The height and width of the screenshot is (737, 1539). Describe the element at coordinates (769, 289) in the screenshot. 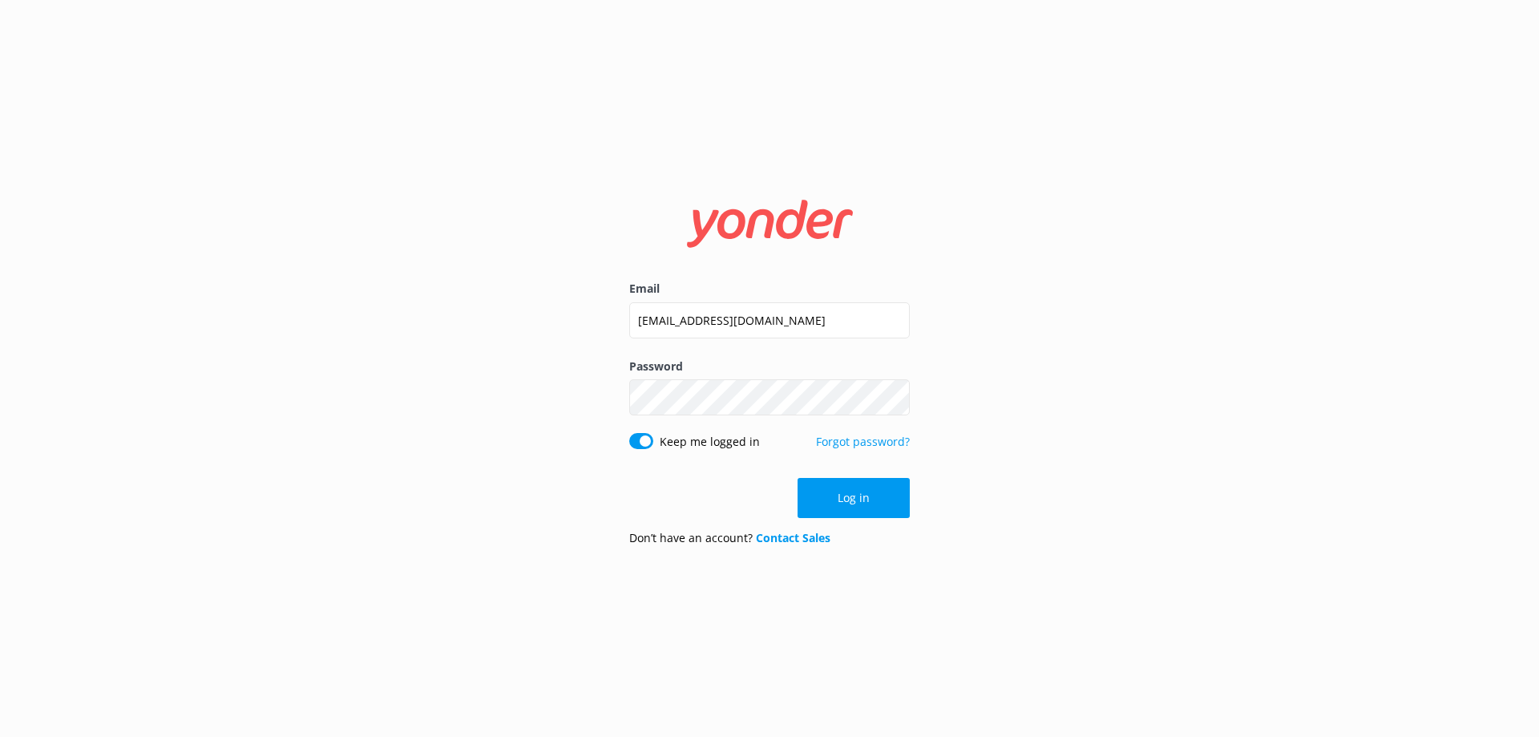

I see `label: Email` at that location.